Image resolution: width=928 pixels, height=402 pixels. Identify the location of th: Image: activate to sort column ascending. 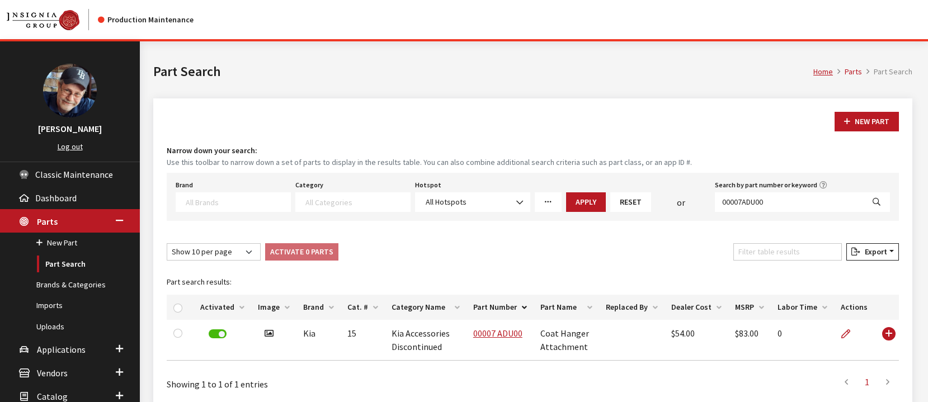
(274, 307).